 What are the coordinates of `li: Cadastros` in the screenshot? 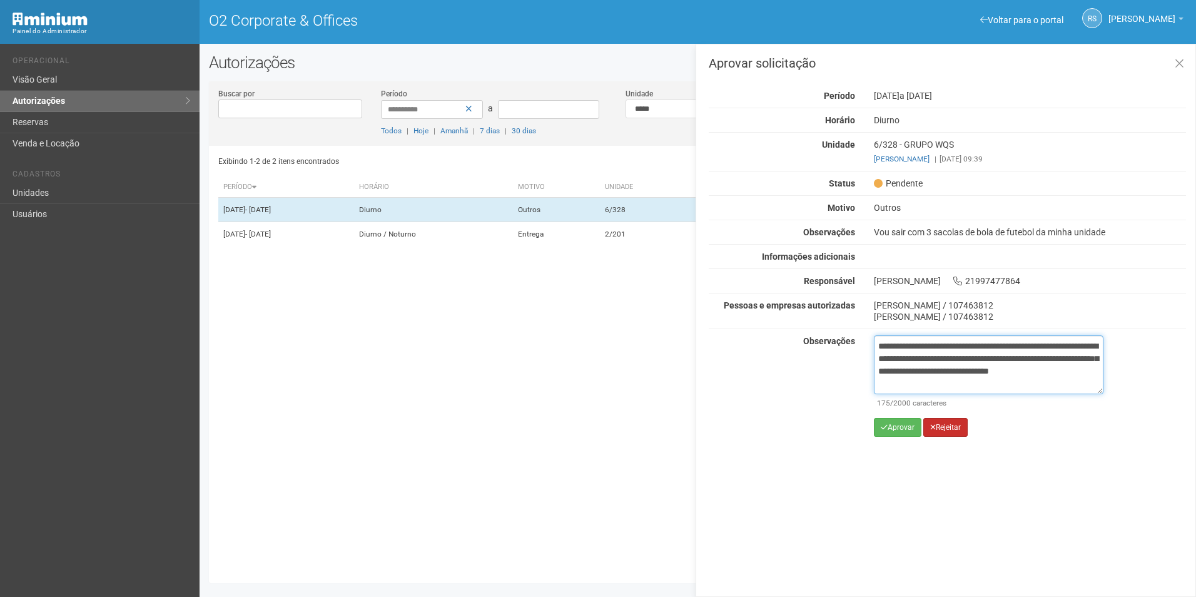 It's located at (101, 176).